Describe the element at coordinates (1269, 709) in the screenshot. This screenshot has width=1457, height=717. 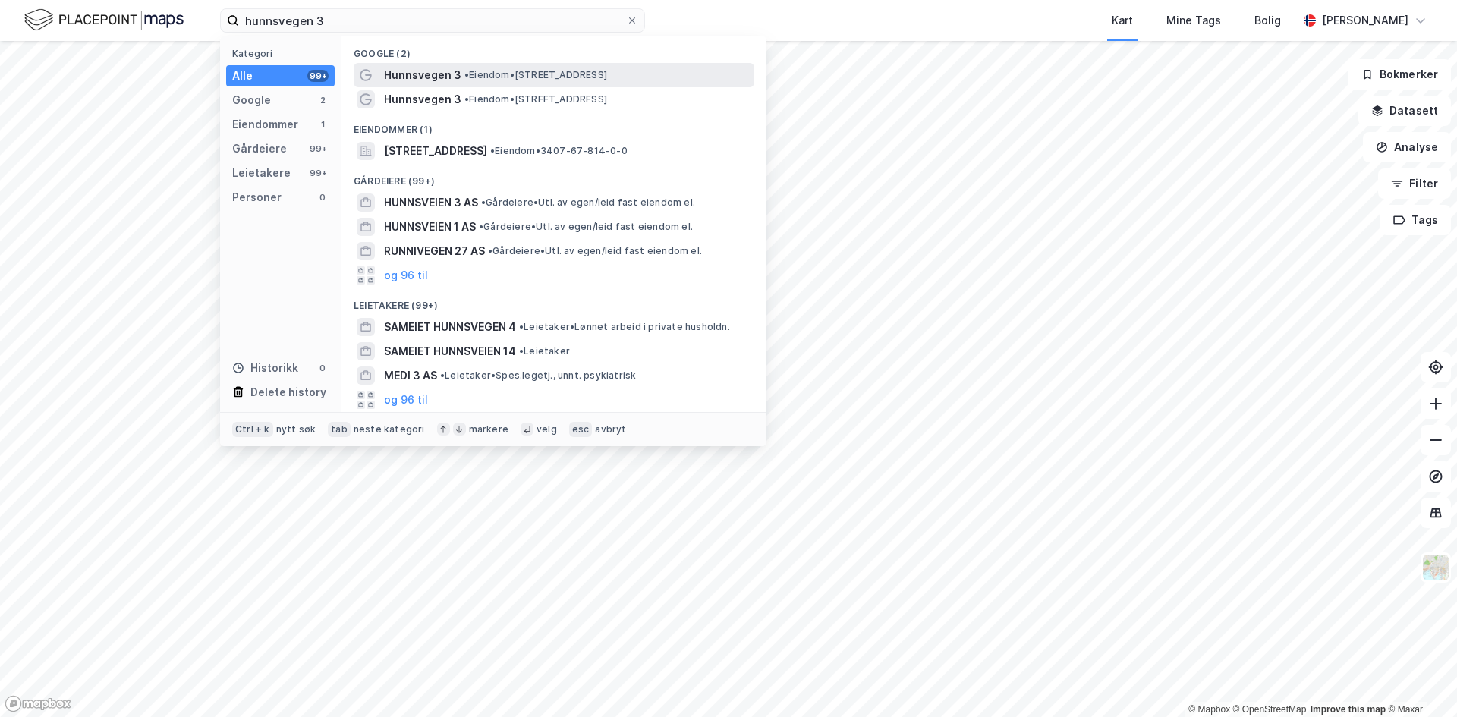
I see `a: OpenStreetMap` at that location.